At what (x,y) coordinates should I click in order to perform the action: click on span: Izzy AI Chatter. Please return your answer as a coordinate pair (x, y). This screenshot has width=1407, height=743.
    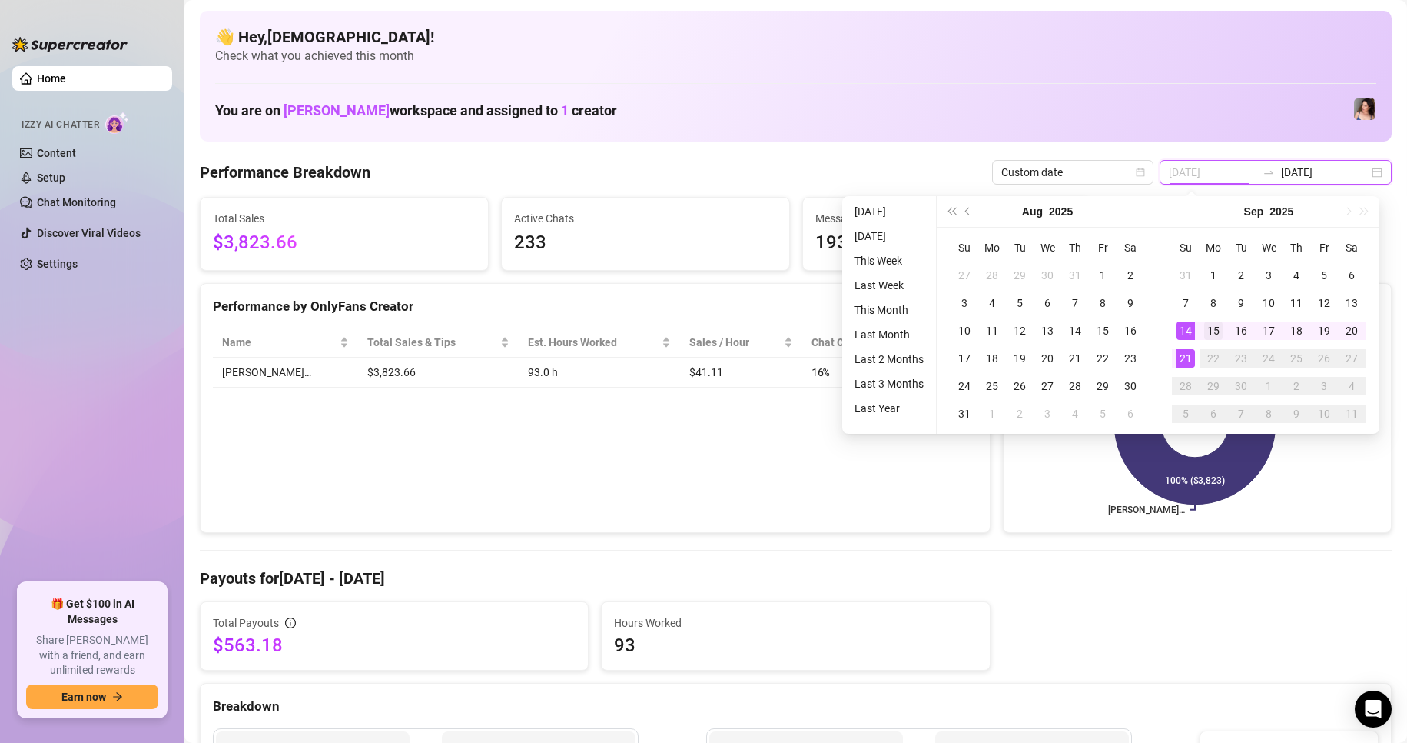
    Looking at the image, I should click on (60, 125).